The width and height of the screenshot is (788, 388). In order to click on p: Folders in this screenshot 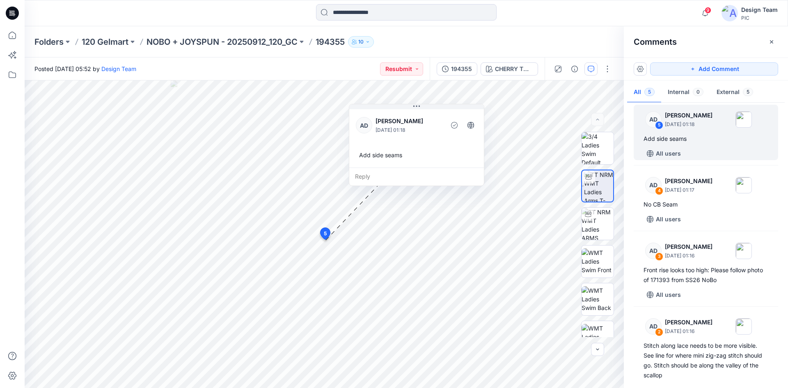, I will do `click(49, 42)`.